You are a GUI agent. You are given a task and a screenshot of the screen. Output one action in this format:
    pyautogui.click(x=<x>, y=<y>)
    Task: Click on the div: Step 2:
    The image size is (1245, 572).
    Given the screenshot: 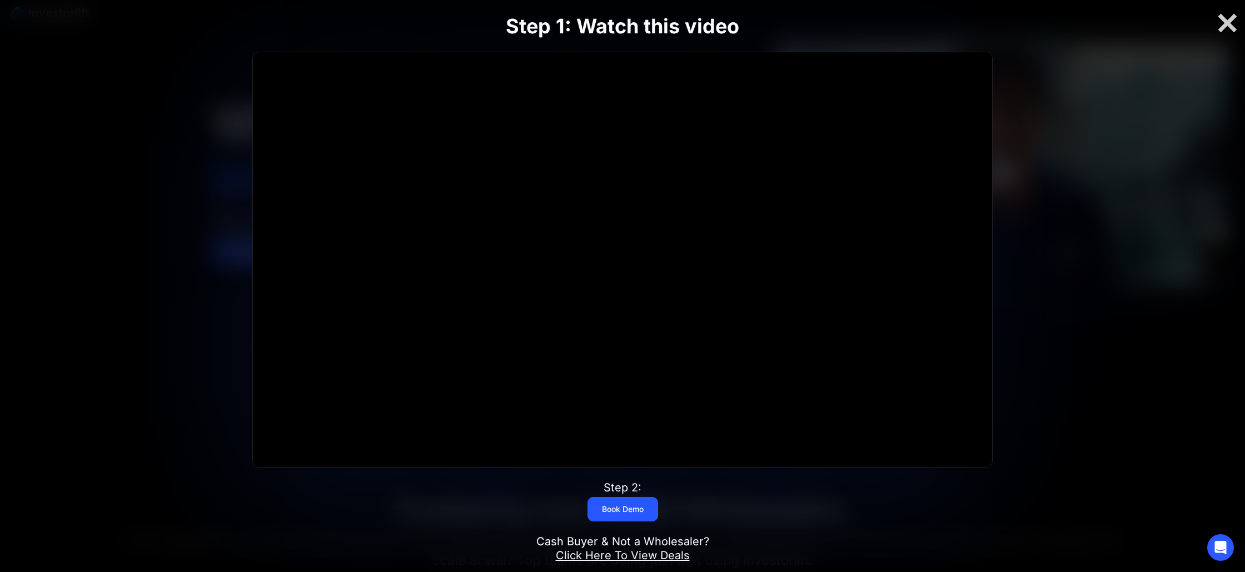 What is the action you would take?
    pyautogui.click(x=622, y=487)
    